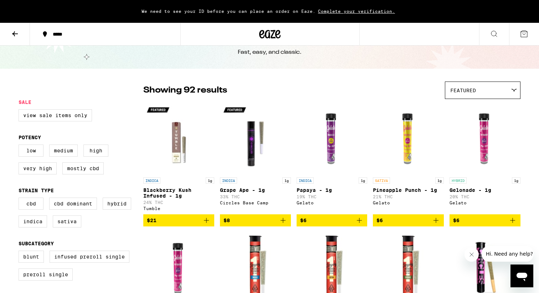 The image size is (539, 293). I want to click on label: High, so click(96, 151).